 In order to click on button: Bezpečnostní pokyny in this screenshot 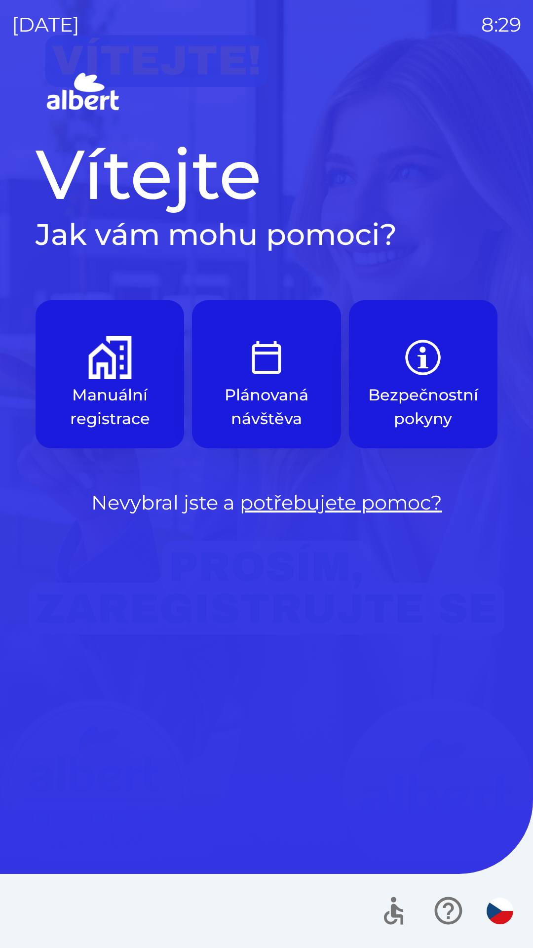, I will do `click(423, 374)`.